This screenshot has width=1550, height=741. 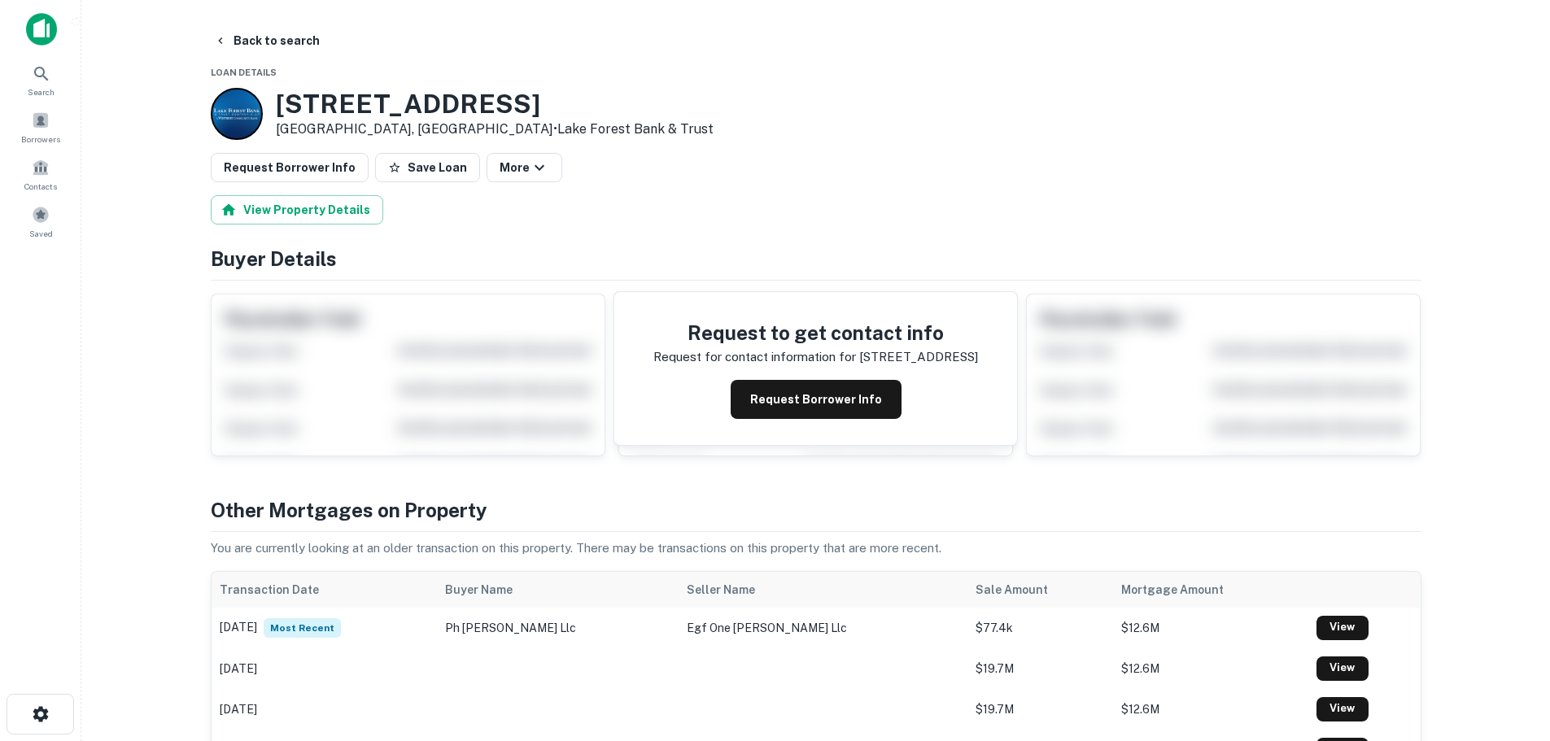 I want to click on h4: Other Mortgages on Property, so click(x=816, y=510).